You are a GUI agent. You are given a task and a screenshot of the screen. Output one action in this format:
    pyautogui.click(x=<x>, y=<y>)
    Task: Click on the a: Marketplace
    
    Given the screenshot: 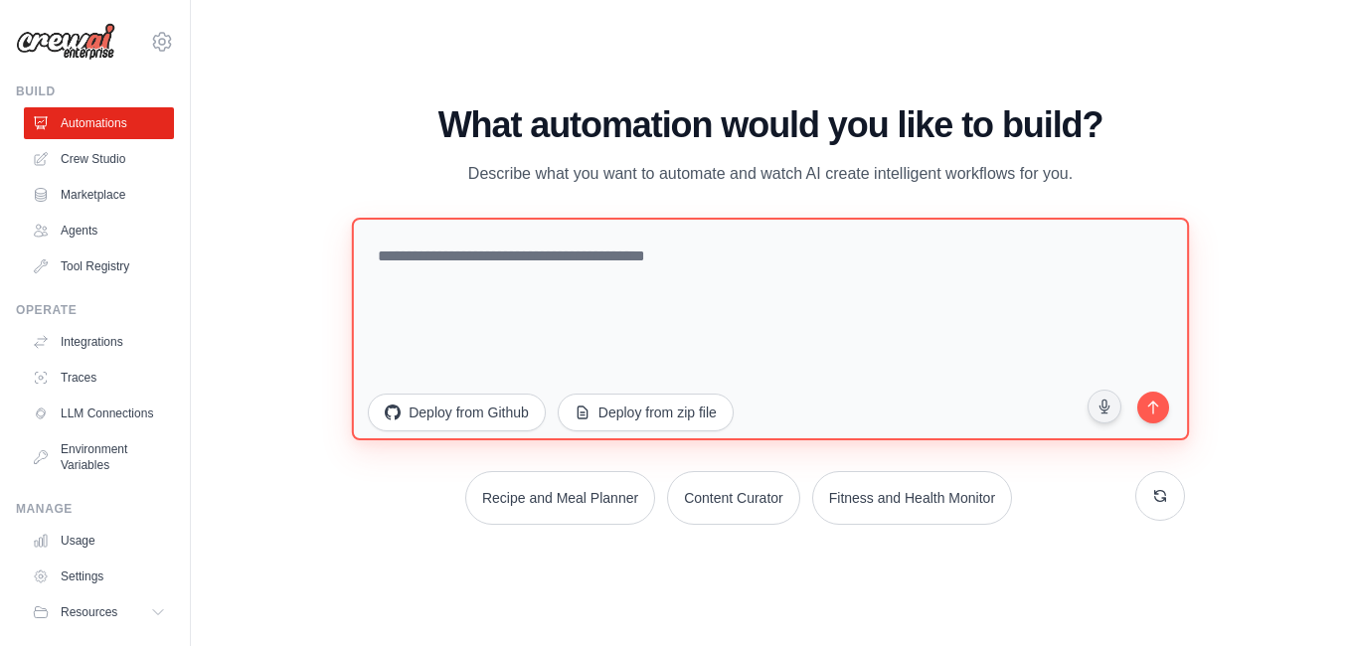 What is the action you would take?
    pyautogui.click(x=98, y=195)
    